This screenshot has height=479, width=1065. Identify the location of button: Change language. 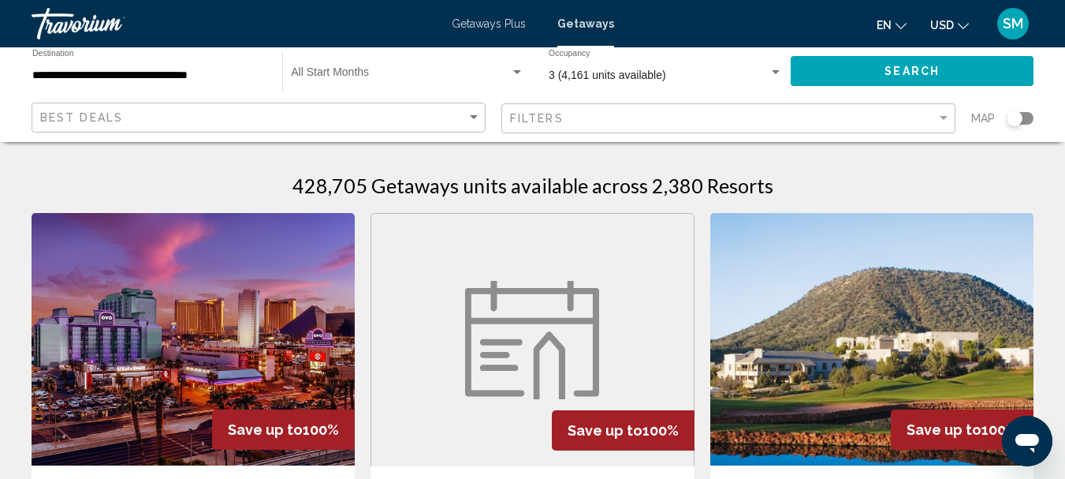
(892, 24).